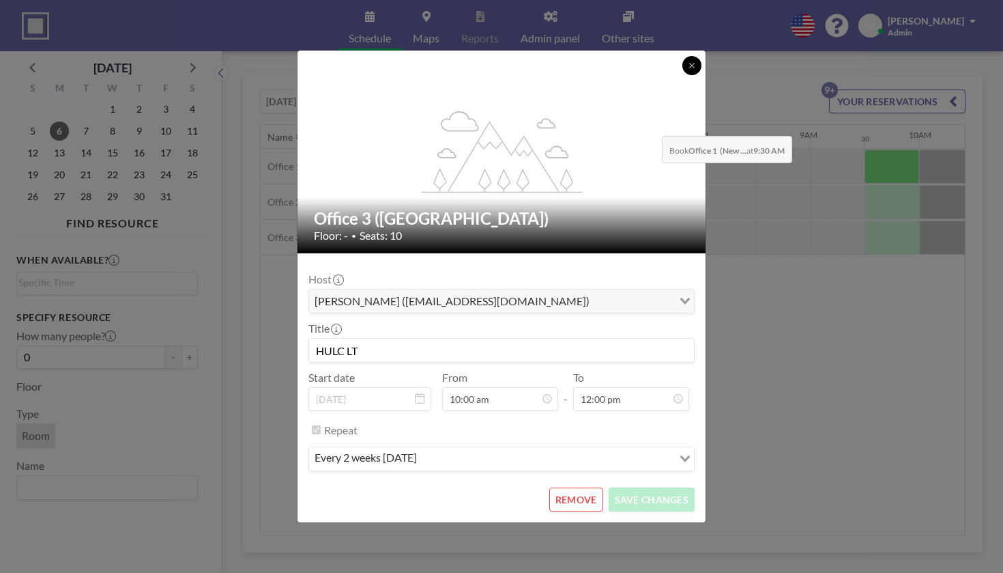  Describe the element at coordinates (454, 377) in the screenshot. I see `label: From` at that location.